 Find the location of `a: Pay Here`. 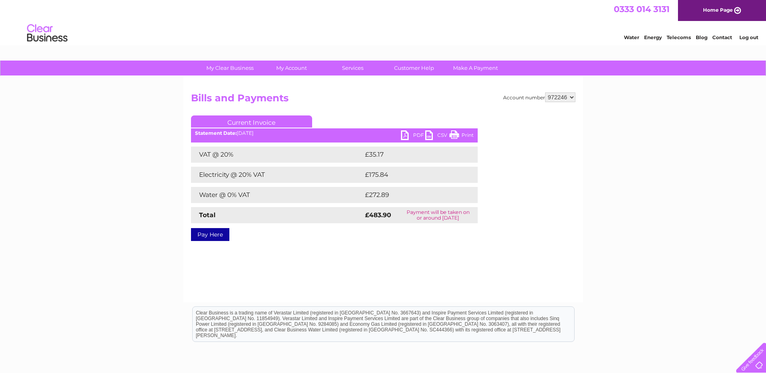

a: Pay Here is located at coordinates (210, 235).